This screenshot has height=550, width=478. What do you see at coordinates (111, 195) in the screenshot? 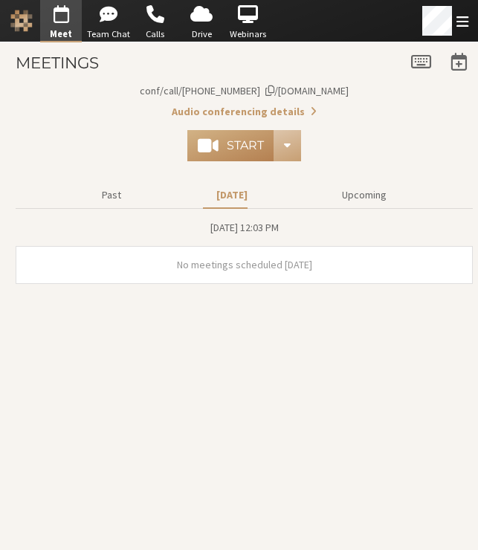
I see `button: Past` at bounding box center [111, 195].